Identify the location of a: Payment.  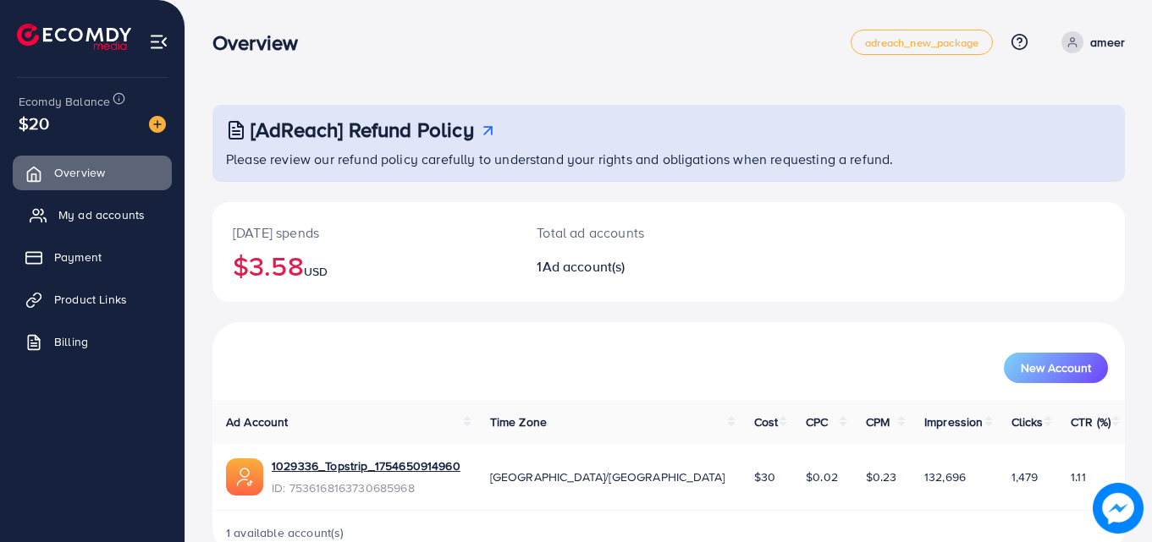
(92, 257).